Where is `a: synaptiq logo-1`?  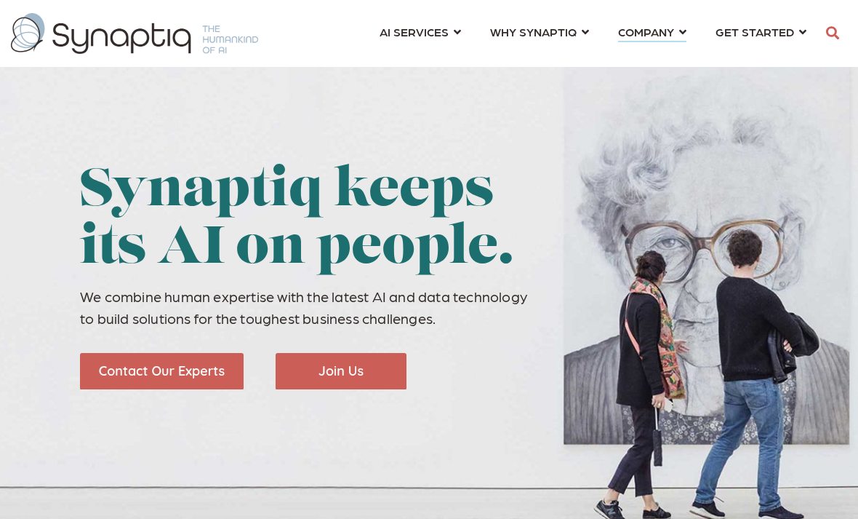
a: synaptiq logo-1 is located at coordinates (135, 33).